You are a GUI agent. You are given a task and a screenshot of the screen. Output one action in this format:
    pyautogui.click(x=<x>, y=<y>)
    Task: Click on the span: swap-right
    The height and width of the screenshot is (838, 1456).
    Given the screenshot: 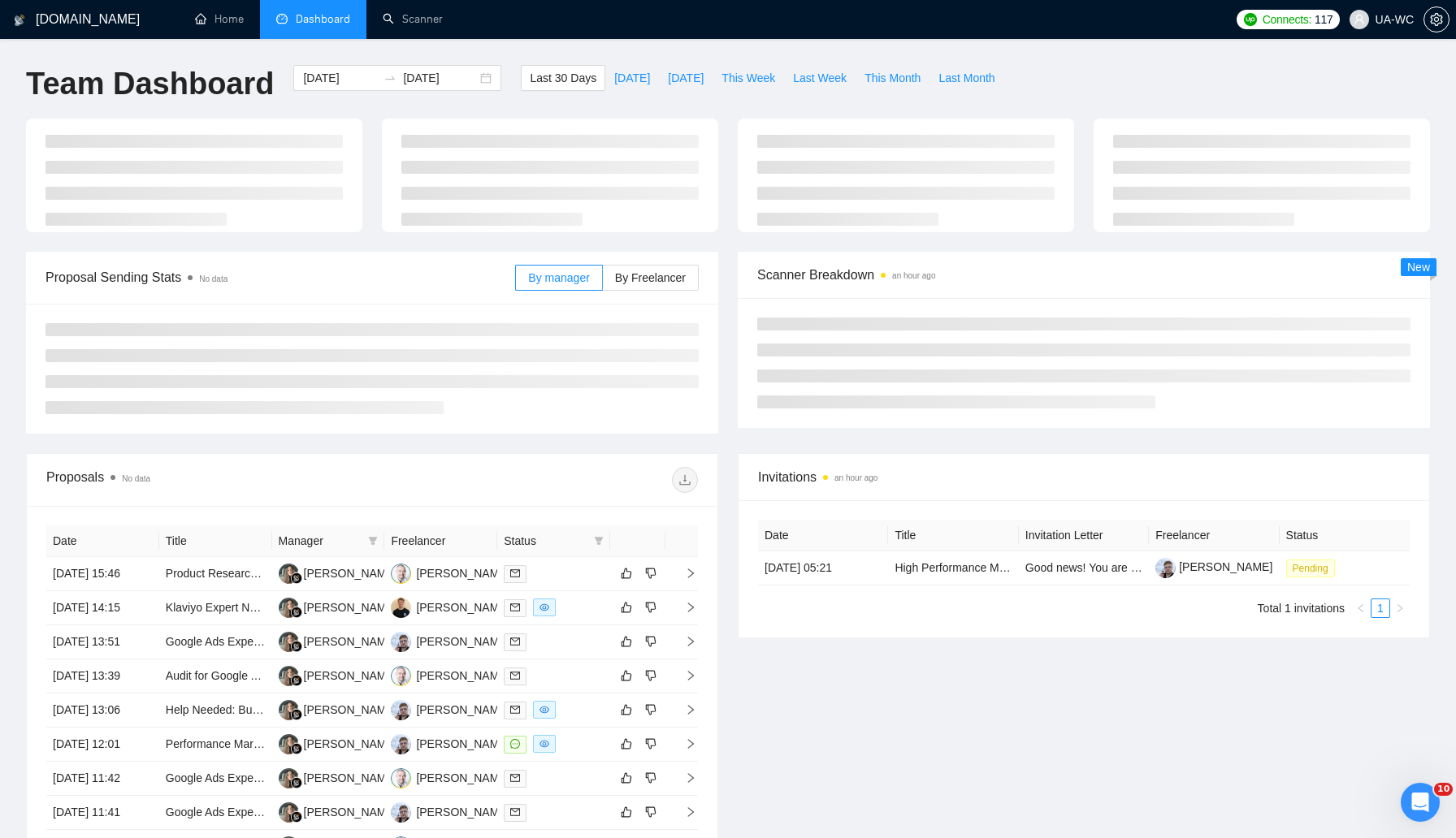 What is the action you would take?
    pyautogui.click(x=390, y=78)
    